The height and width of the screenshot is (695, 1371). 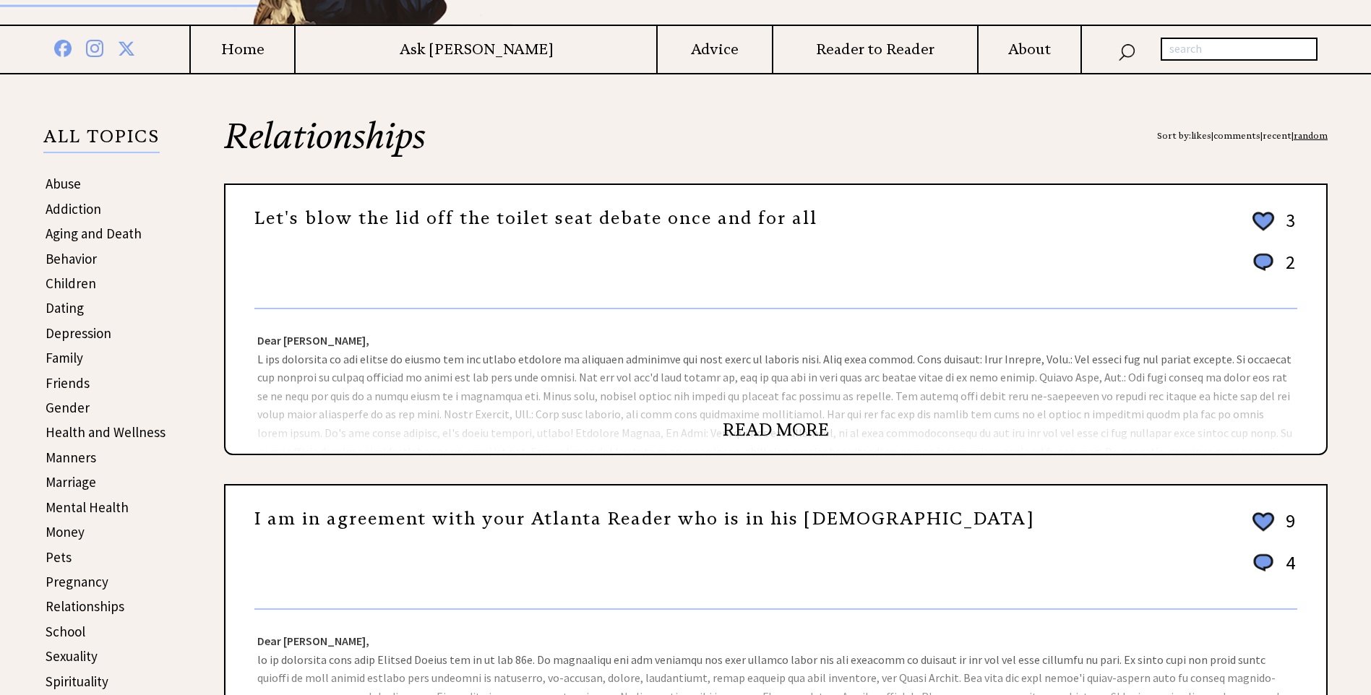 What do you see at coordinates (1287, 228) in the screenshot?
I see `td: 3` at bounding box center [1287, 228].